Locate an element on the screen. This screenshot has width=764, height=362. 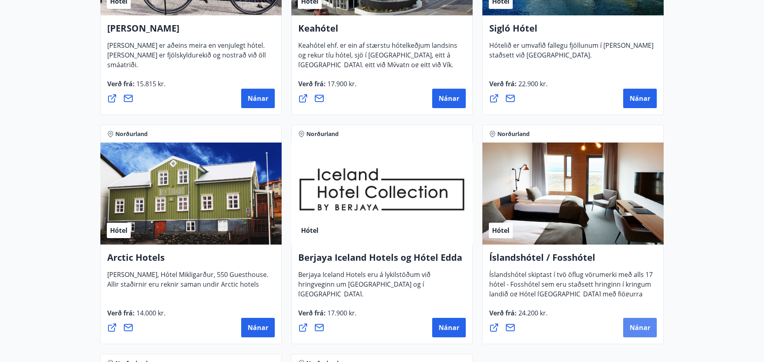
span: 24.200 kr. is located at coordinates (532, 313).